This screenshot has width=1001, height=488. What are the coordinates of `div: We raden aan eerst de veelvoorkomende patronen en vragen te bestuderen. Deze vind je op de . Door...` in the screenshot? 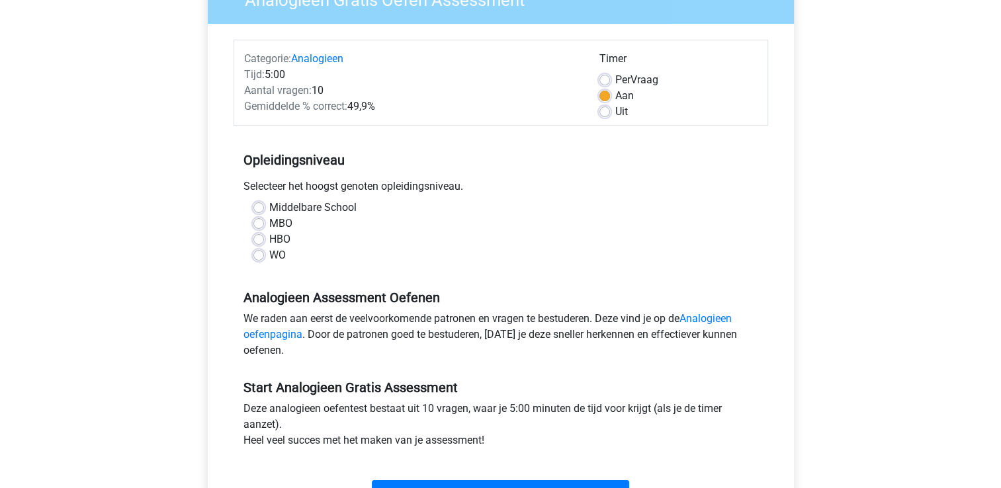 It's located at (501, 337).